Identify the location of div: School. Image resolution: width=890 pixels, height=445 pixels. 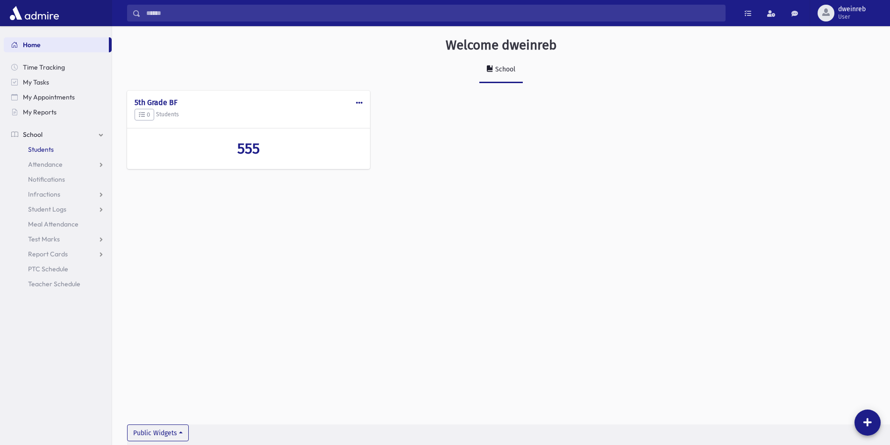
(504, 69).